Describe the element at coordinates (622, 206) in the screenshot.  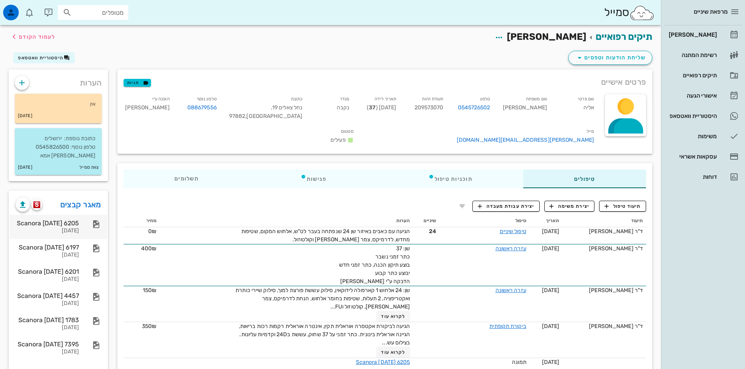
I see `span: תיעוד טיפול` at that location.